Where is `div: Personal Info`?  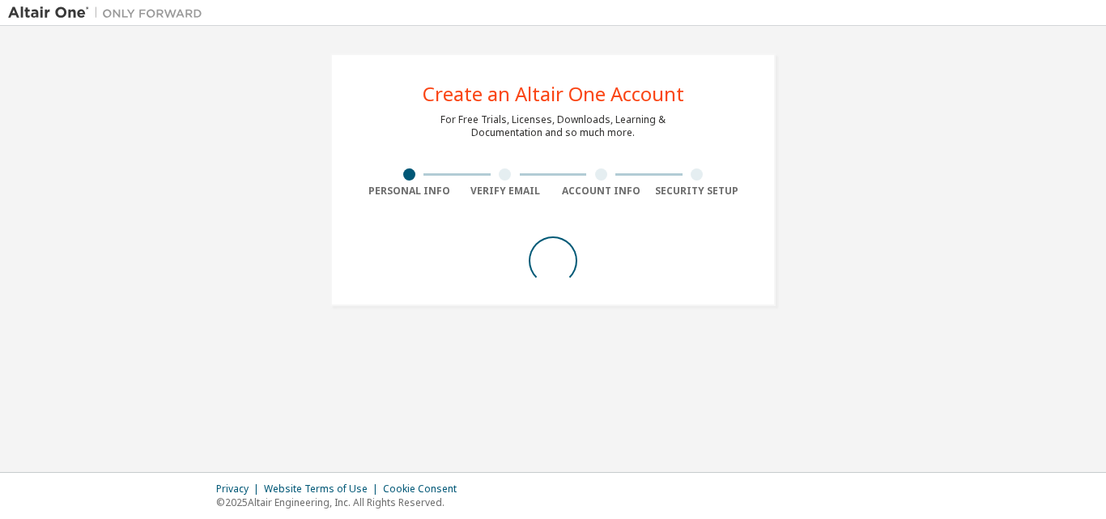 div: Personal Info is located at coordinates (409, 191).